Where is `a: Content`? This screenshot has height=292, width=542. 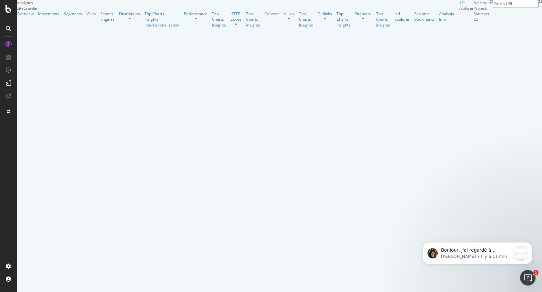 a: Content is located at coordinates (272, 14).